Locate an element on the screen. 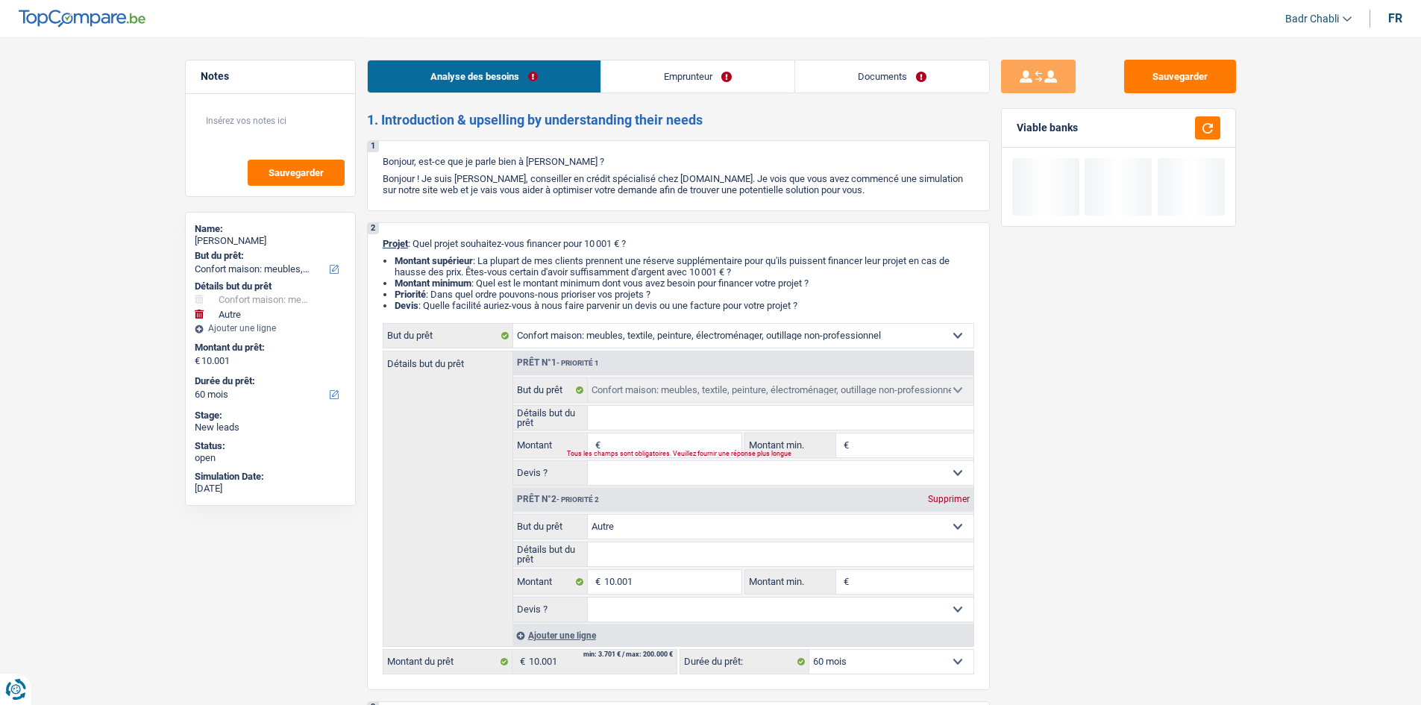 This screenshot has height=705, width=1421. li: : Quel est le montant minimum dont vous avez besoin pour financer votre projet ? is located at coordinates (684, 283).